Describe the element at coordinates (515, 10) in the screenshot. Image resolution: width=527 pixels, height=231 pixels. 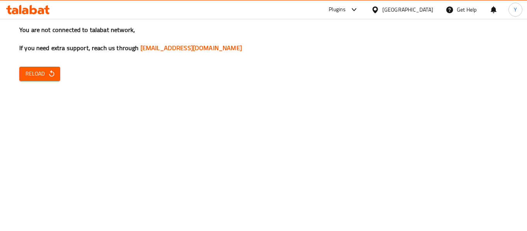
I see `span: Y` at that location.